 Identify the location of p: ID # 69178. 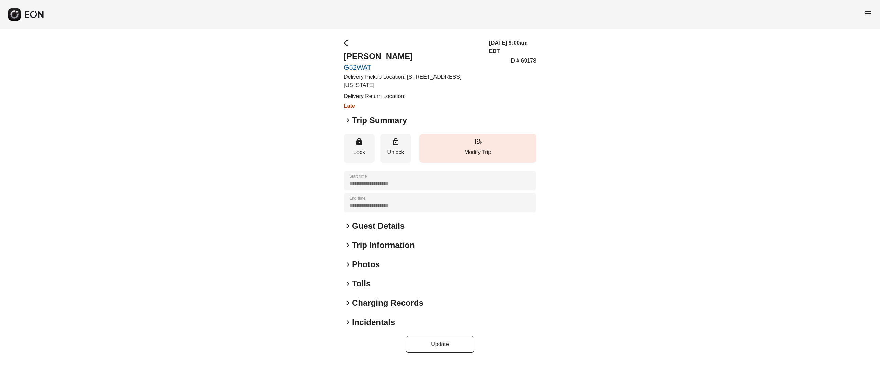
(523, 61).